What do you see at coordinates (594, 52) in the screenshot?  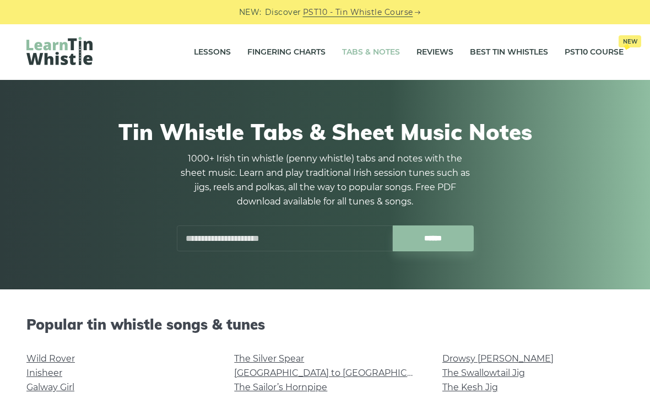 I see `a: PST10 CourseNew` at bounding box center [594, 52].